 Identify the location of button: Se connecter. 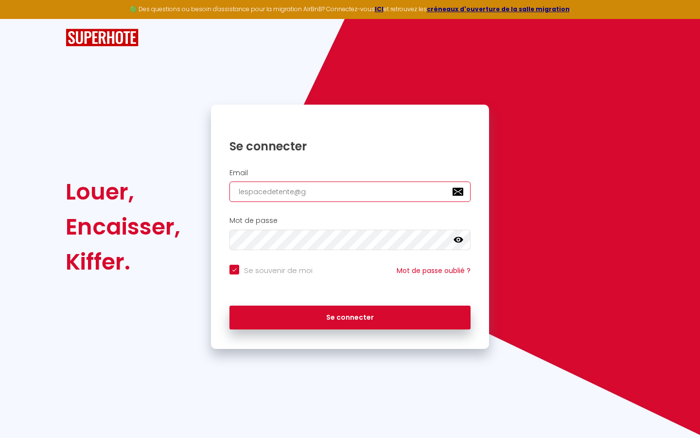
(350, 318).